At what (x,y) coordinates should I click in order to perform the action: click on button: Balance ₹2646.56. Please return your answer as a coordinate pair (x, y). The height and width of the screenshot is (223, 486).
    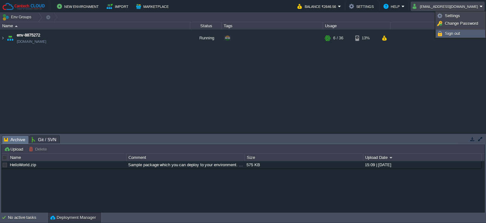
    Looking at the image, I should click on (318, 6).